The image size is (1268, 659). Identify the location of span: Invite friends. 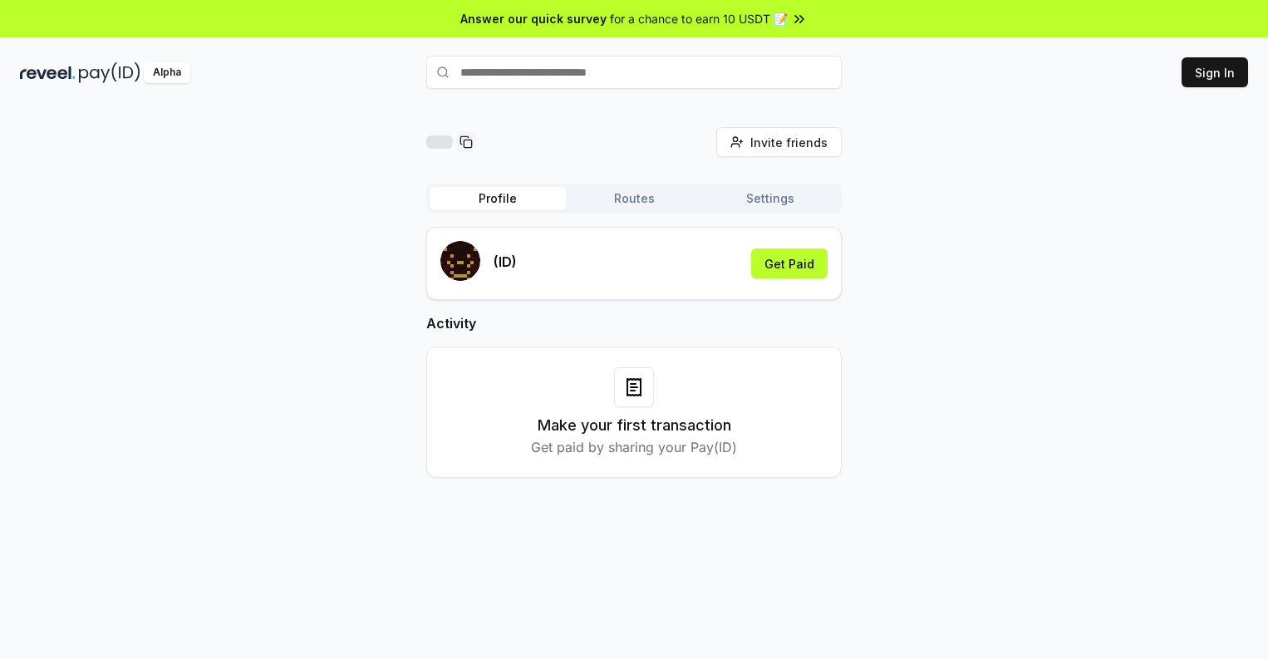
(788, 142).